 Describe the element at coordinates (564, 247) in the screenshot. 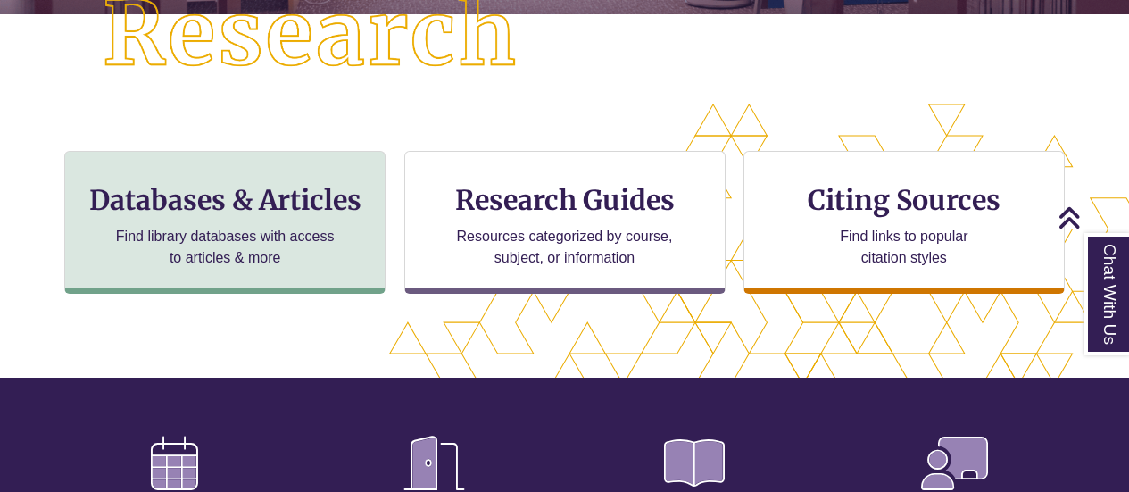

I see `p: Resources categorized by course, subject, or information` at that location.